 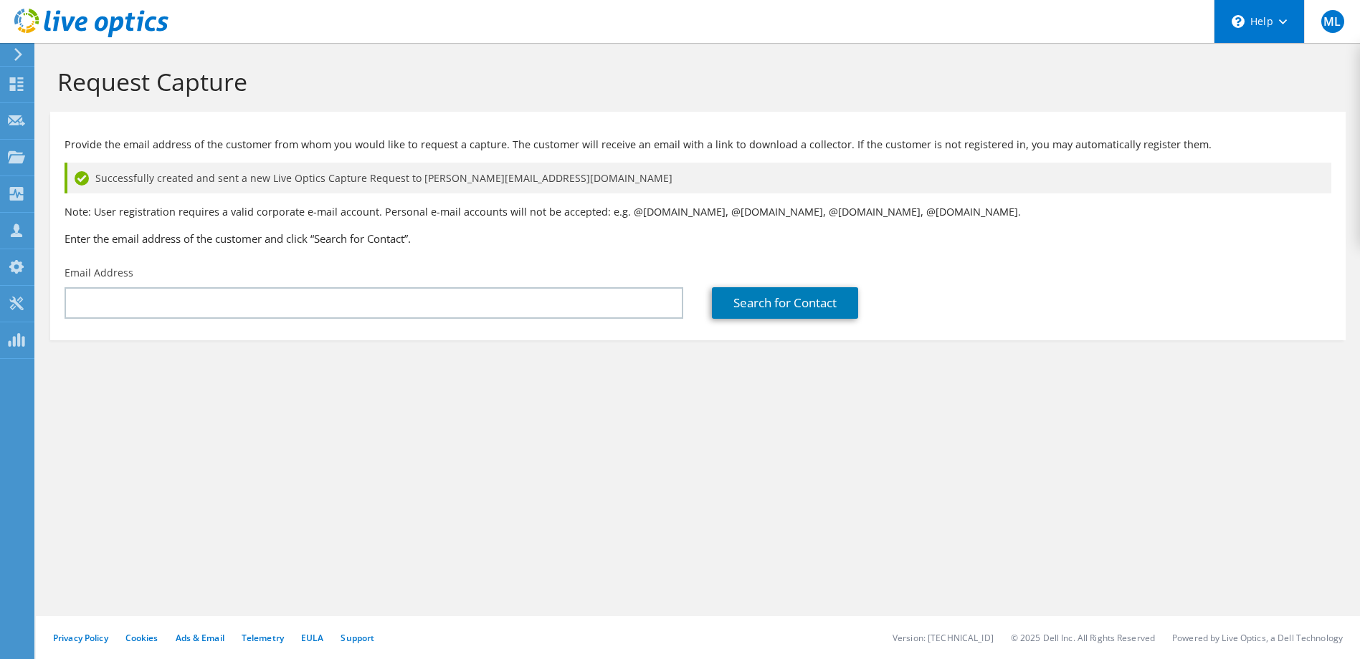 What do you see at coordinates (312, 638) in the screenshot?
I see `a: EULA` at bounding box center [312, 638].